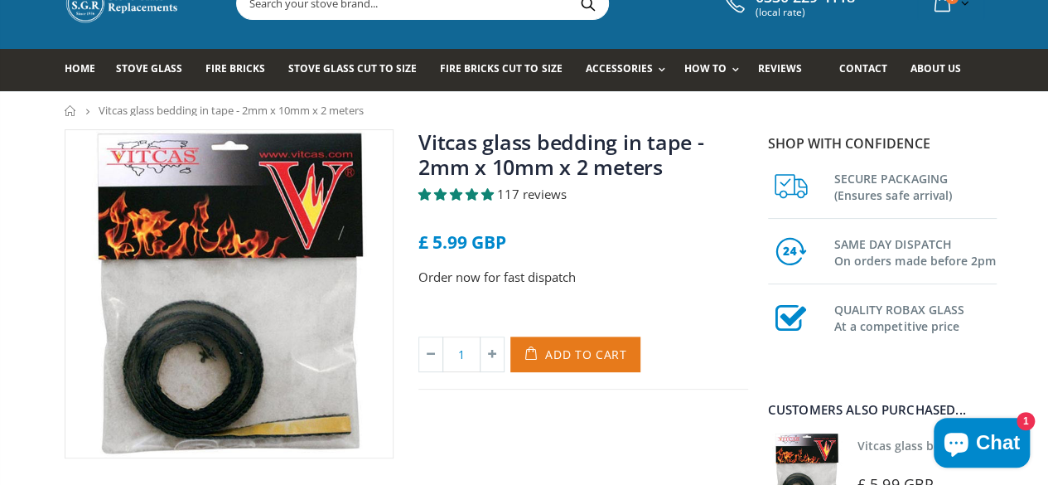 This screenshot has height=485, width=1048. I want to click on p: Shop with confidence, so click(882, 143).